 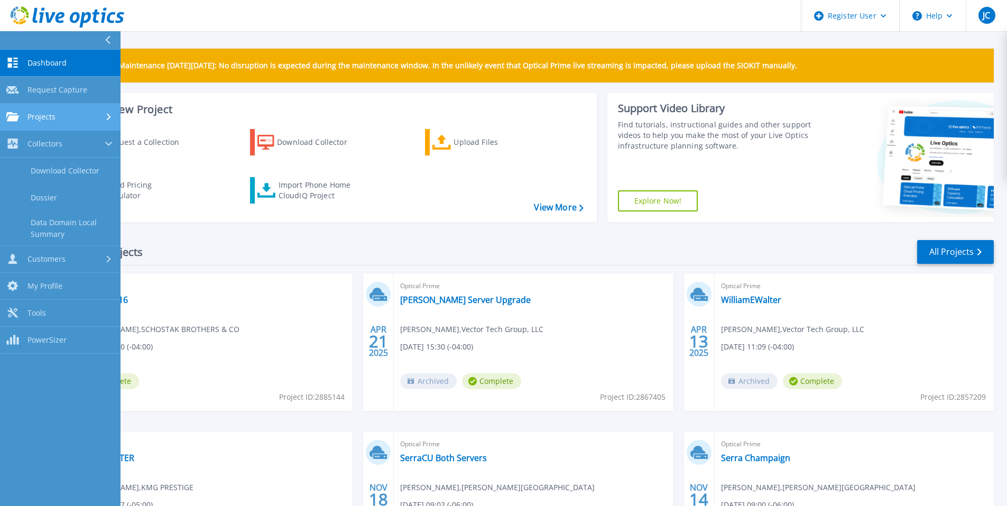 I want to click on a: Cloud Pricing Calculator, so click(x=134, y=190).